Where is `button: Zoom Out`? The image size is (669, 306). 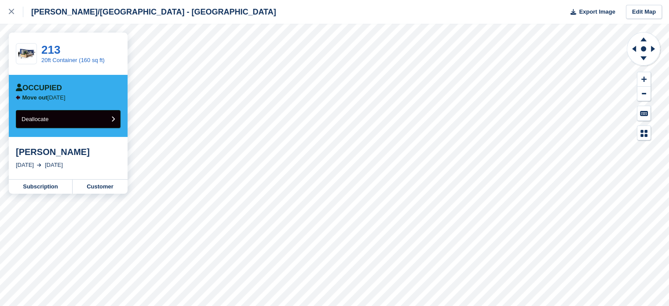 button: Zoom Out is located at coordinates (644, 94).